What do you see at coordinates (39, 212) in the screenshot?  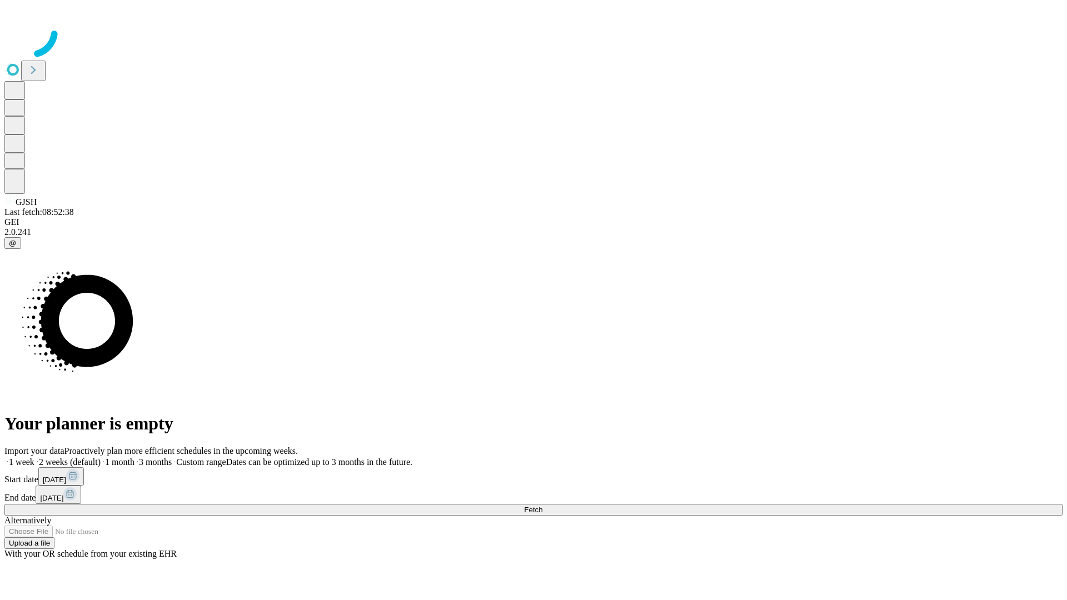 I see `span: Last fetch: 08:52:38` at bounding box center [39, 212].